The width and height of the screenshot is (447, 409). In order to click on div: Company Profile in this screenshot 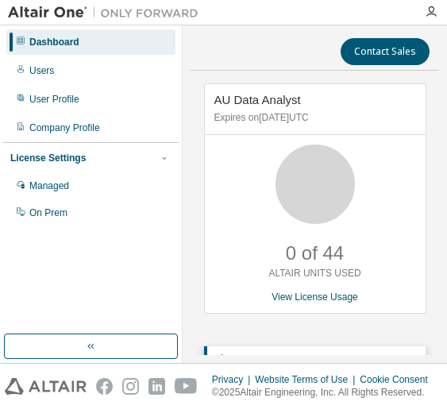, I will do `click(64, 128)`.